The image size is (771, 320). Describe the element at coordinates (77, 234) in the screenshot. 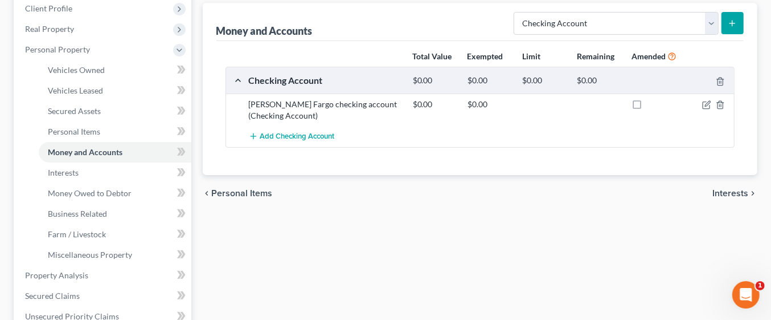

I see `span: Farm / Livestock` at that location.